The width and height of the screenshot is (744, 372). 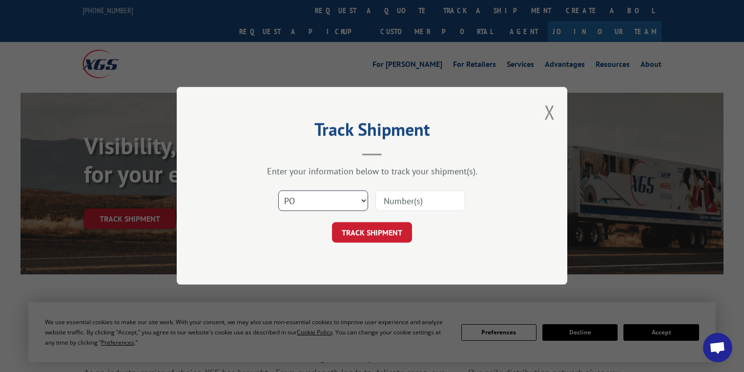 What do you see at coordinates (372, 132) in the screenshot?
I see `h2: Track Shipment` at bounding box center [372, 132].